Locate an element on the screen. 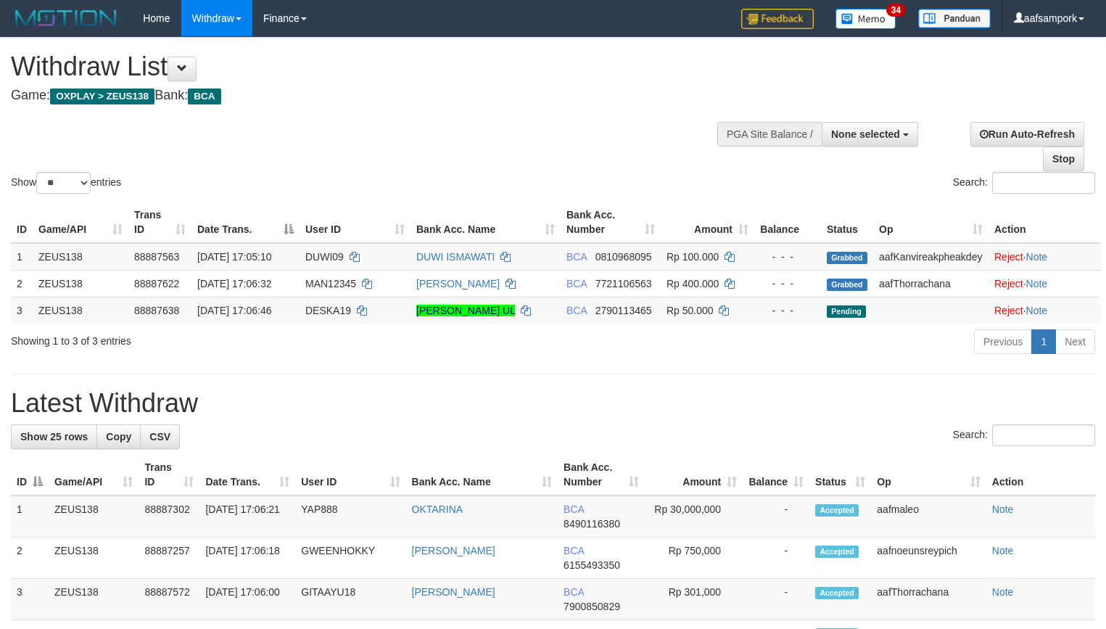  img: Feedback.jpg is located at coordinates (777, 19).